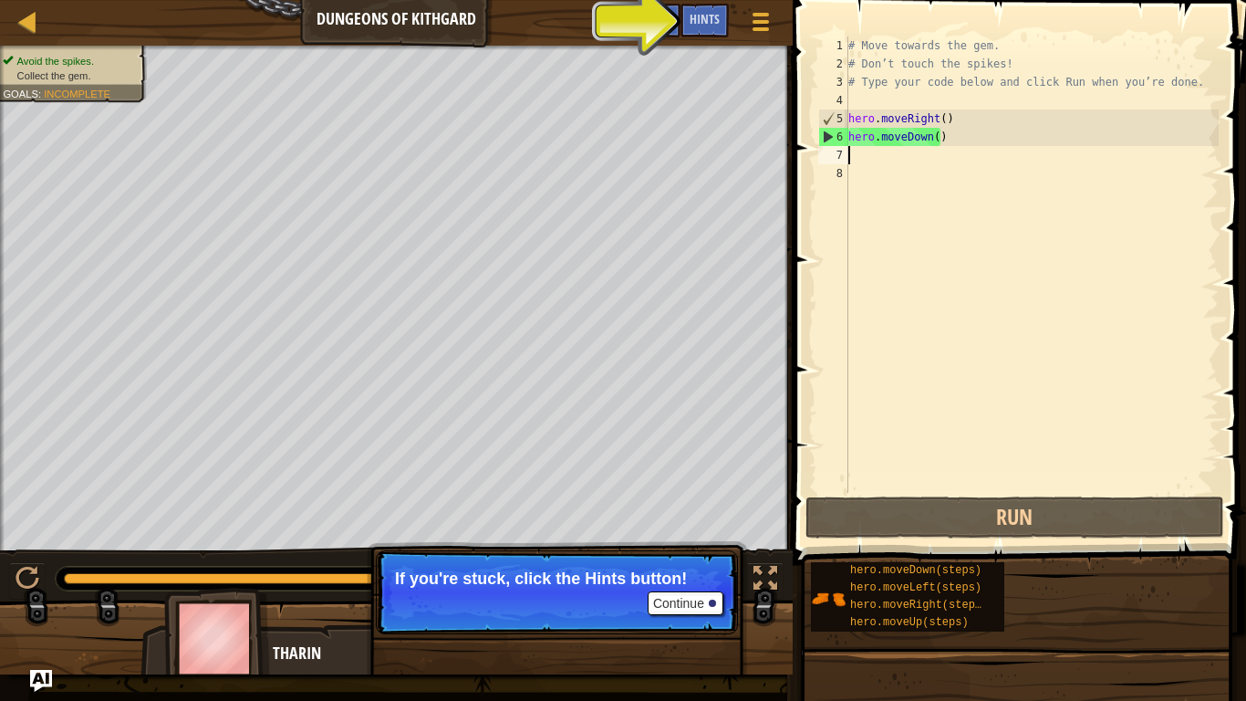 This screenshot has width=1246, height=701. I want to click on span: hero.moveRight(steps), so click(919, 605).